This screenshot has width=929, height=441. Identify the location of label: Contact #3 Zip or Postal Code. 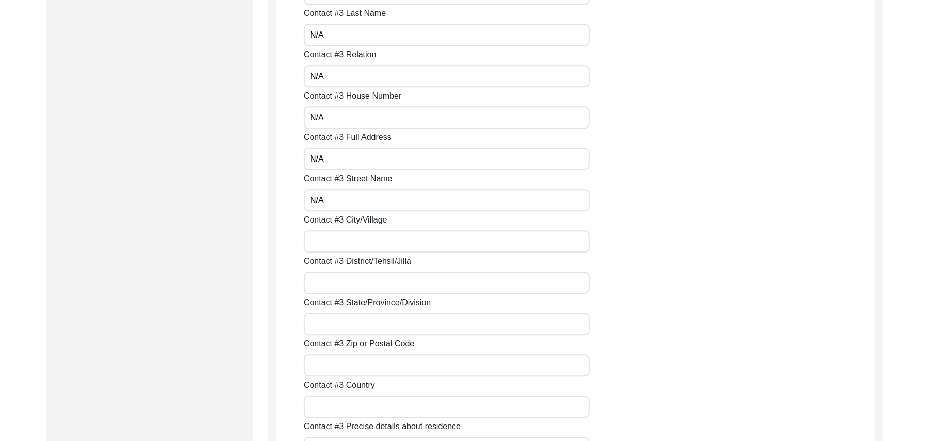
(359, 344).